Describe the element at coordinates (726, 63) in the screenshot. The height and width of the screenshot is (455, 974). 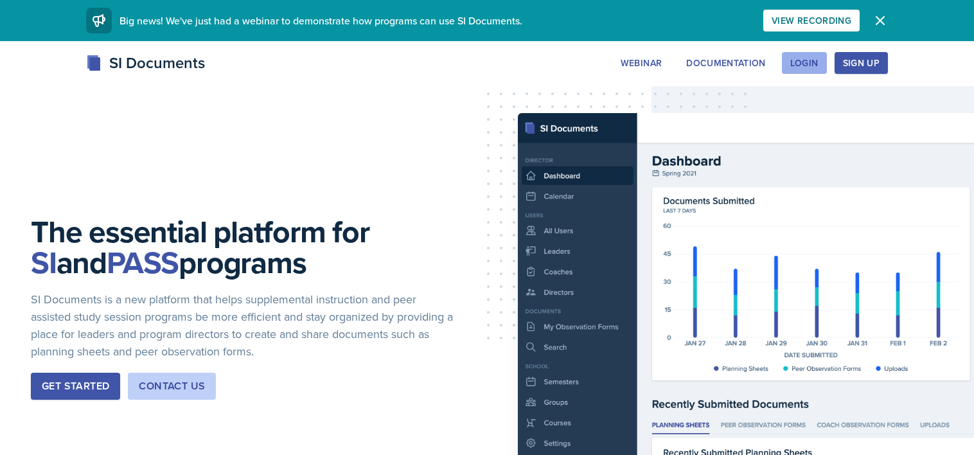
I see `button: Documentation` at that location.